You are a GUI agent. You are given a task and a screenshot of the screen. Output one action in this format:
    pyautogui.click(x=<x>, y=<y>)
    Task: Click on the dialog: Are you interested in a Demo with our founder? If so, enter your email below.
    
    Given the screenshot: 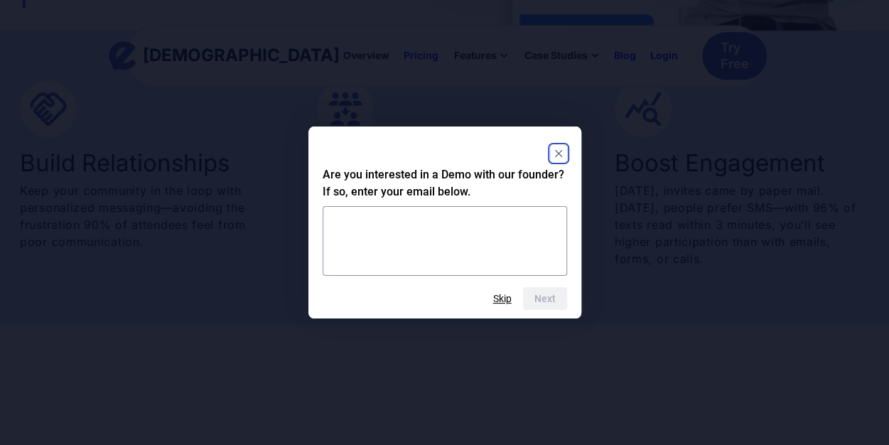 What is the action you would take?
    pyautogui.click(x=445, y=222)
    